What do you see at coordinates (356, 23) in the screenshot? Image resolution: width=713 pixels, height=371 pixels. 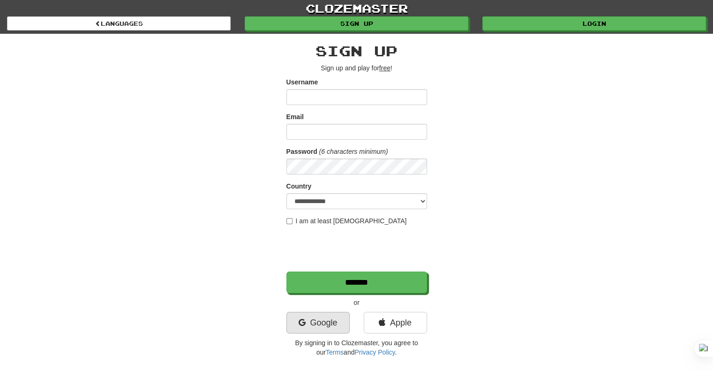 I see `a: Sign up` at bounding box center [356, 23].